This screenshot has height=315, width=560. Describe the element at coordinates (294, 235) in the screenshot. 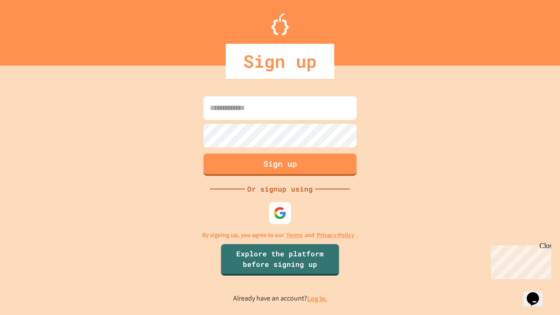

I see `a: Terms` at that location.